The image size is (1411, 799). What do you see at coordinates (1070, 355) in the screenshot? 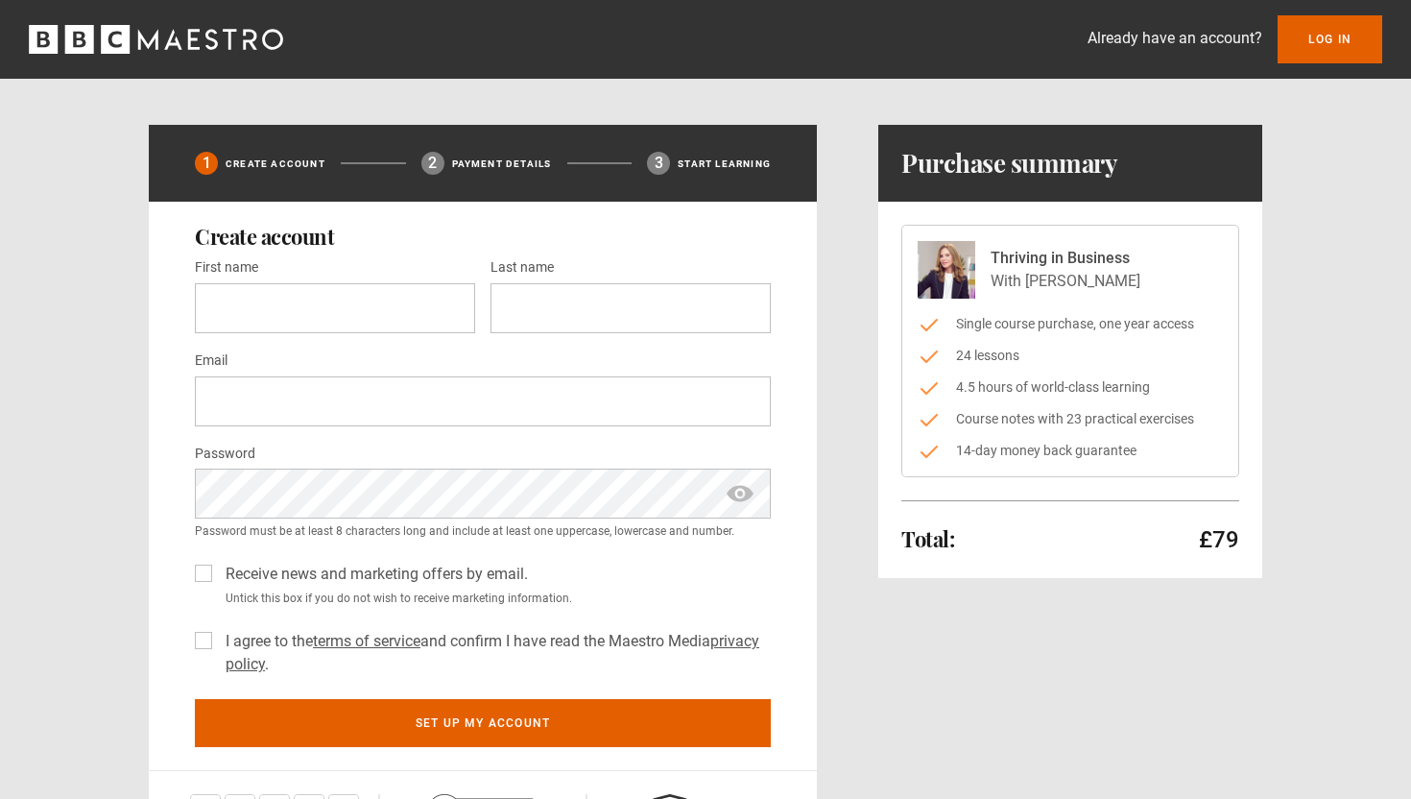
I see `li: 24 lessons` at bounding box center [1070, 355].